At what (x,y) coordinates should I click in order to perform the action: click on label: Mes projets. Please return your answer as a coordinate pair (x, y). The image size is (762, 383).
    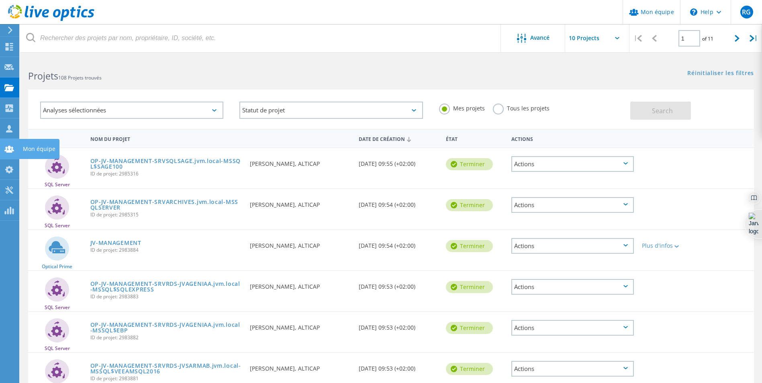
    Looking at the image, I should click on (462, 107).